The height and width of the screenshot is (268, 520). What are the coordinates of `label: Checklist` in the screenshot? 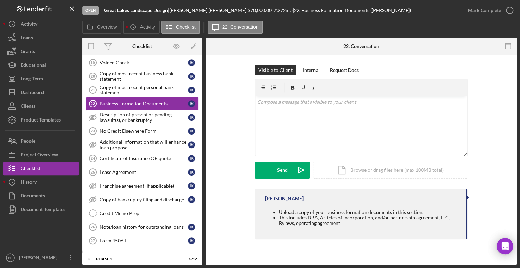 It's located at (186, 27).